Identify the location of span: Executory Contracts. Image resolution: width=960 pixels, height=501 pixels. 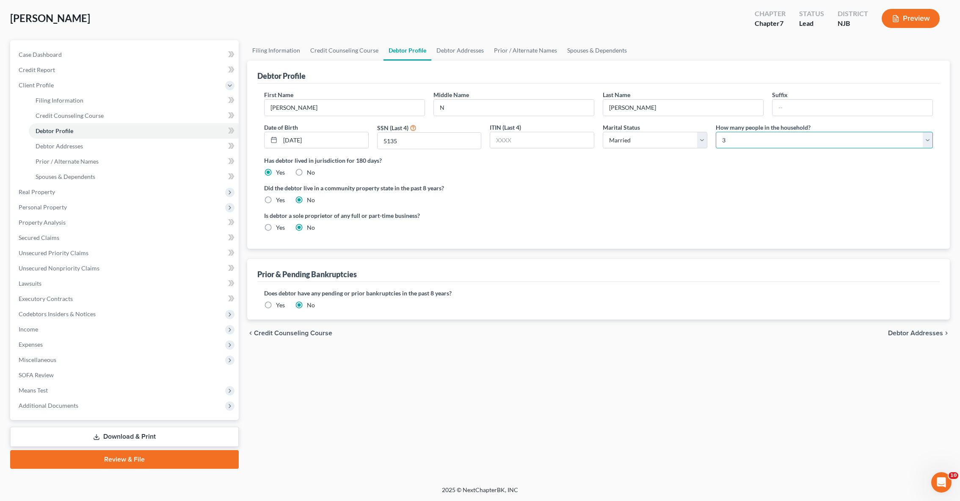
(46, 298).